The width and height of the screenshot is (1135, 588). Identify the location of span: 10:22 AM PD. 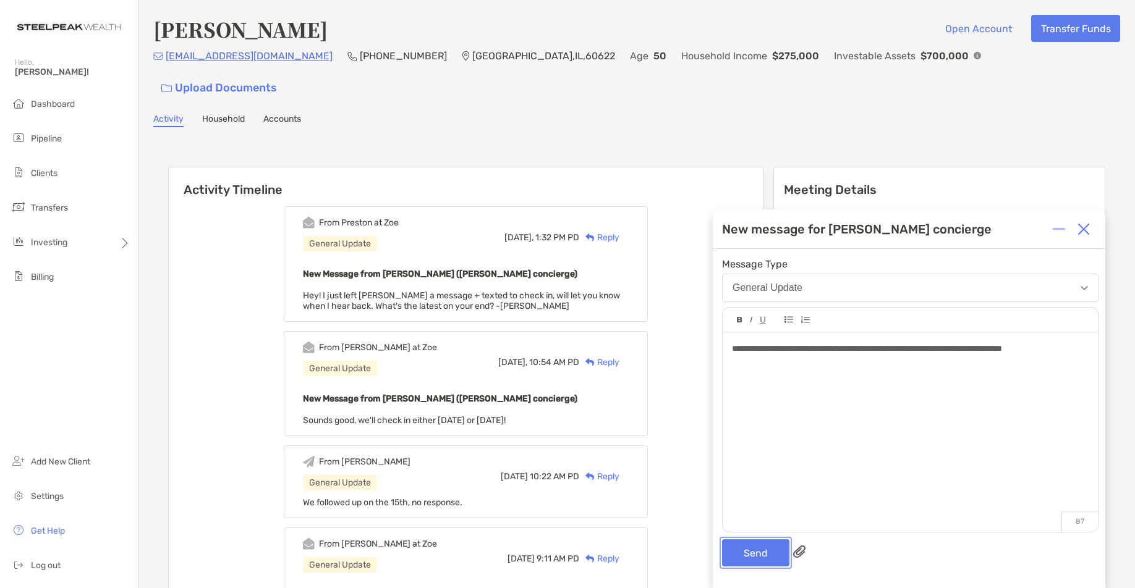
(554, 477).